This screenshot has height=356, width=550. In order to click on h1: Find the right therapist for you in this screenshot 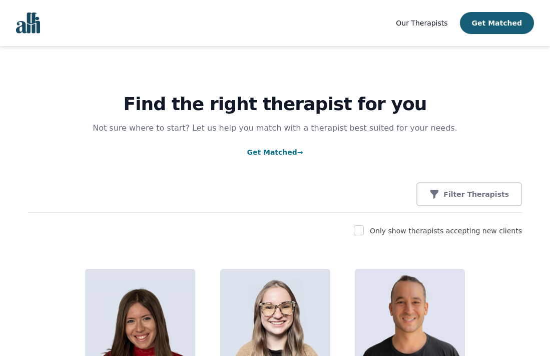, I will do `click(275, 104)`.